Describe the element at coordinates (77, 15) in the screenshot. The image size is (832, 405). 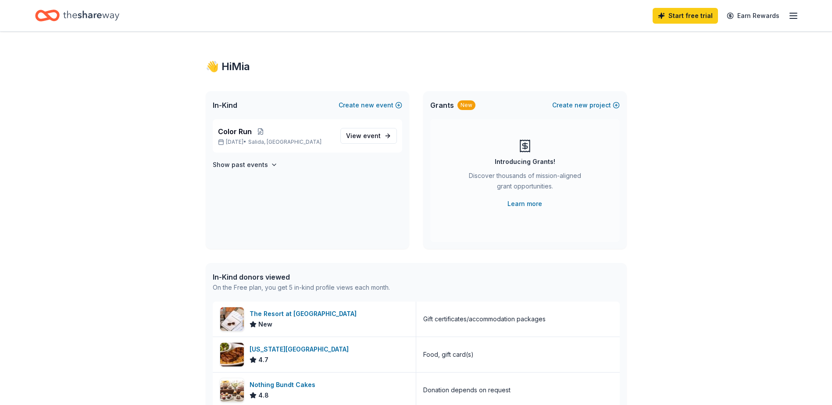
I see `a: Home` at that location.